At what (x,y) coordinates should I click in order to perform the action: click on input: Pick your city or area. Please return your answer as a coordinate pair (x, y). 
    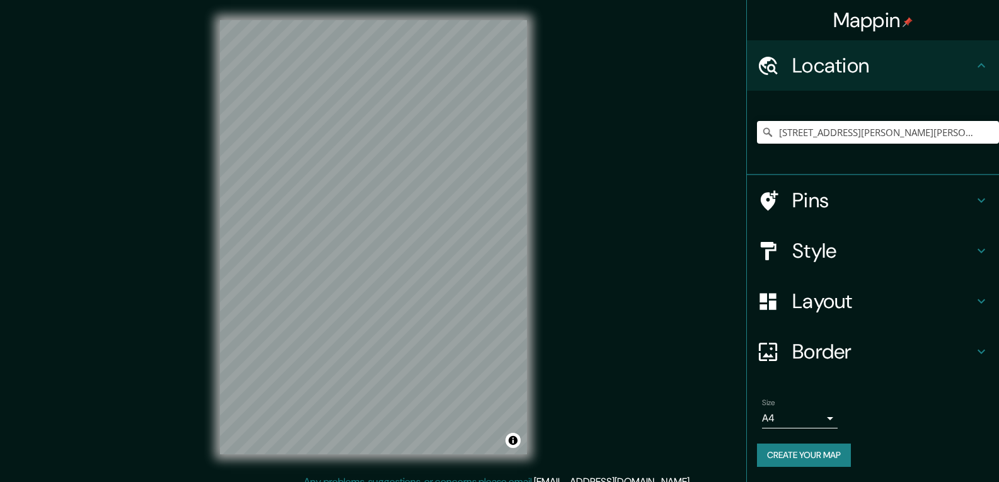
    Looking at the image, I should click on (878, 132).